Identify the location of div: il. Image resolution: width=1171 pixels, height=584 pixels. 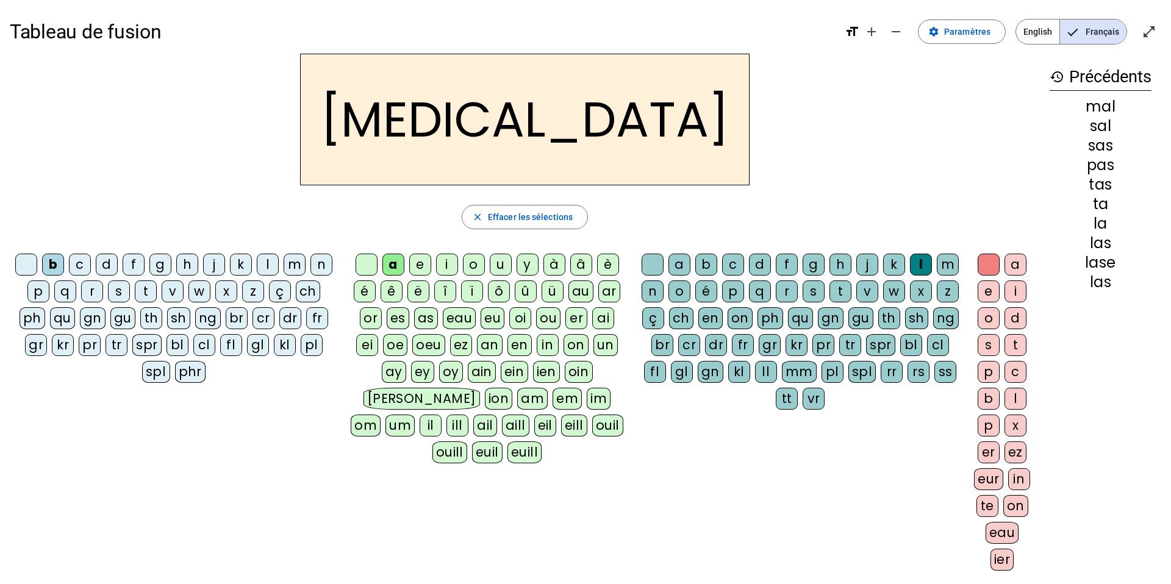
(431, 426).